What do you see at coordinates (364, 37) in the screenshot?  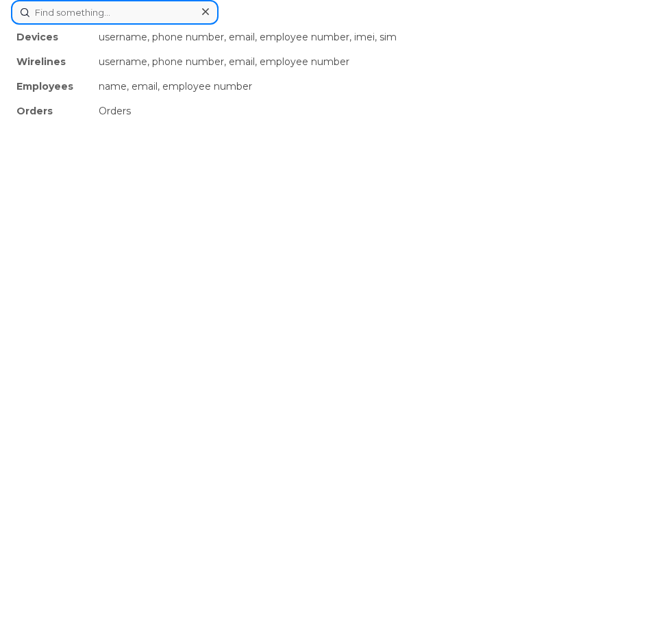 I see `div: username, phone number, email, employee number, imei, sim` at bounding box center [364, 37].